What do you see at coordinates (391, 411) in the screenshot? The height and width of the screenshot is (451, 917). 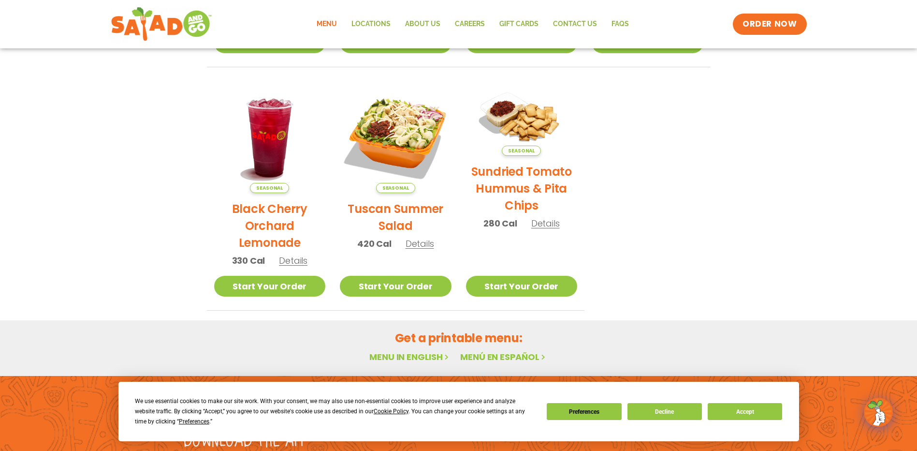 I see `span: Cookie Policy` at bounding box center [391, 411].